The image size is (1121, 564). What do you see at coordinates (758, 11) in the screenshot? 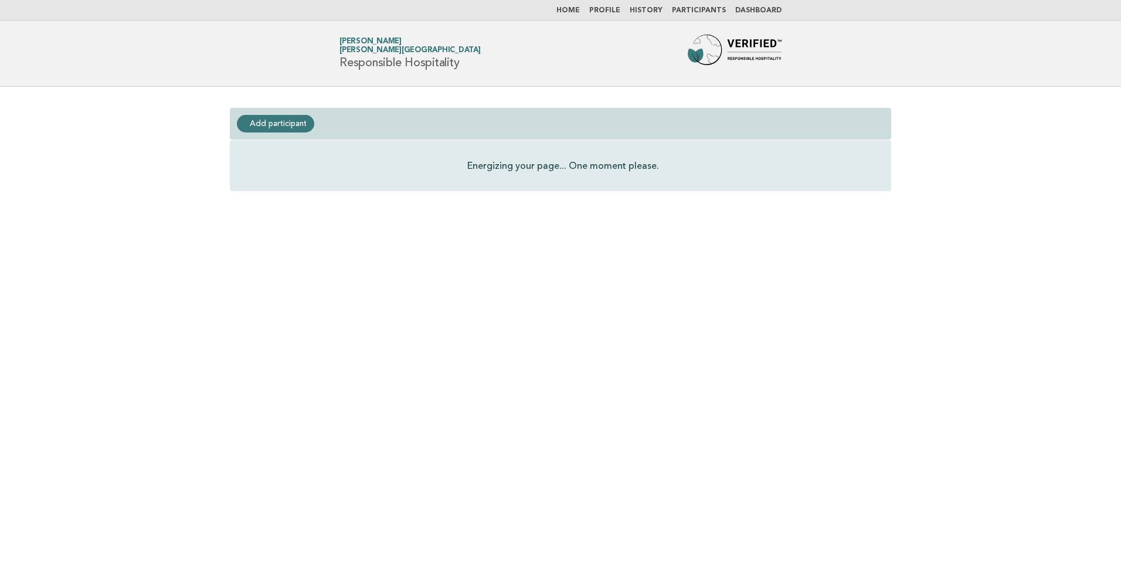
I see `a: Dashboard` at bounding box center [758, 11].